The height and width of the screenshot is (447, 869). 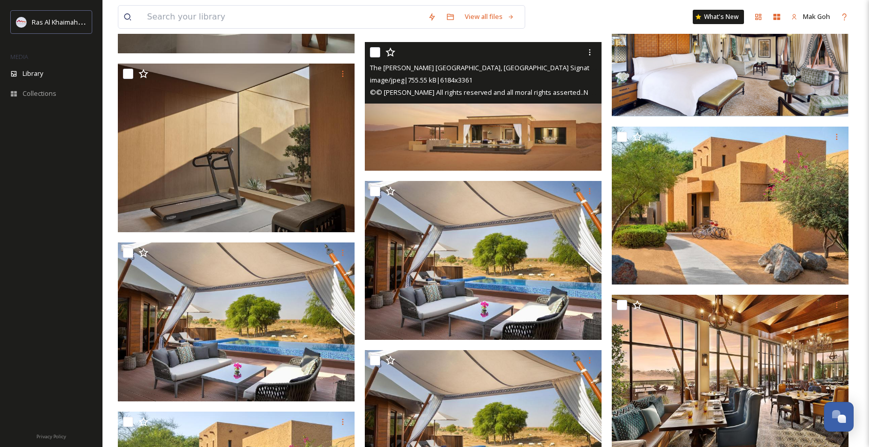 I want to click on span: Ras Al Khaimah Tourism Development Authority, so click(x=104, y=22).